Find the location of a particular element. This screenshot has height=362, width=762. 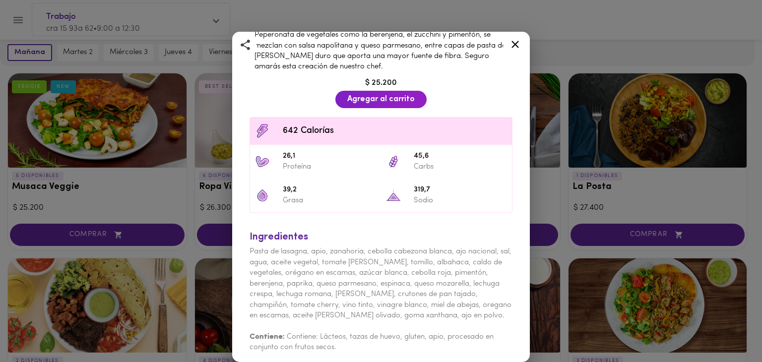

p: Proteína is located at coordinates (329, 167).